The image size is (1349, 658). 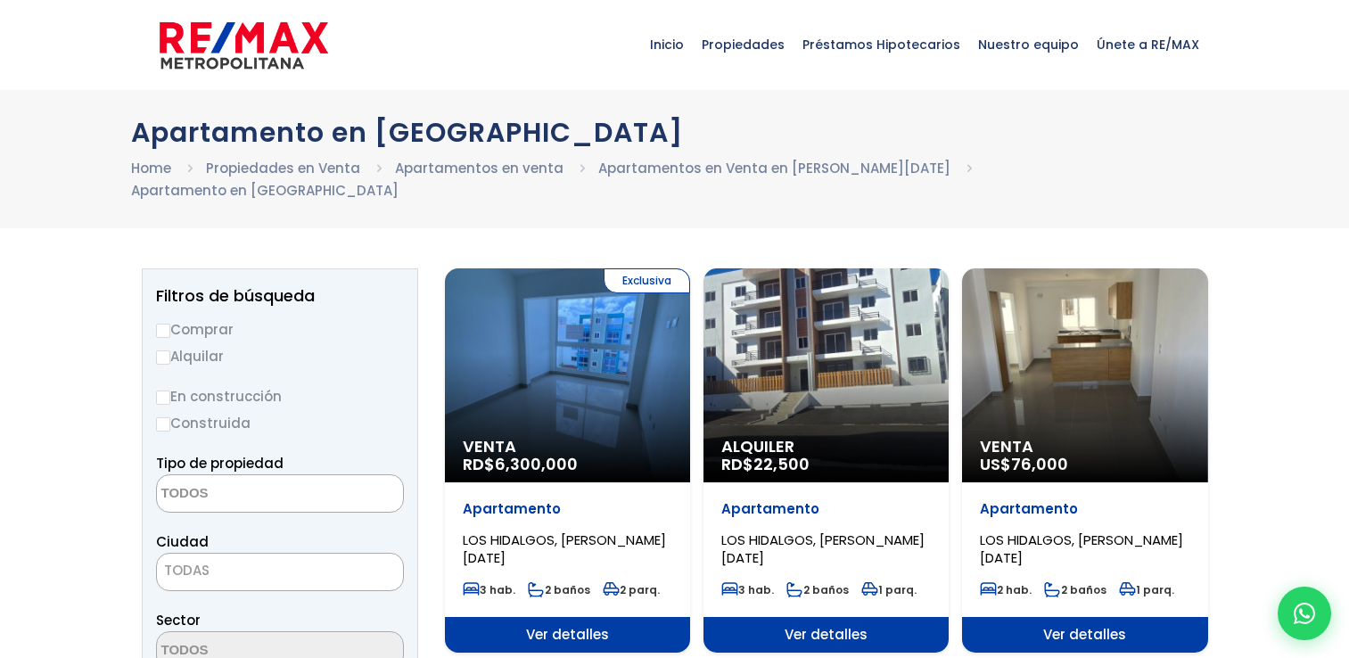 What do you see at coordinates (280, 423) in the screenshot?
I see `label: Construida` at bounding box center [280, 423].